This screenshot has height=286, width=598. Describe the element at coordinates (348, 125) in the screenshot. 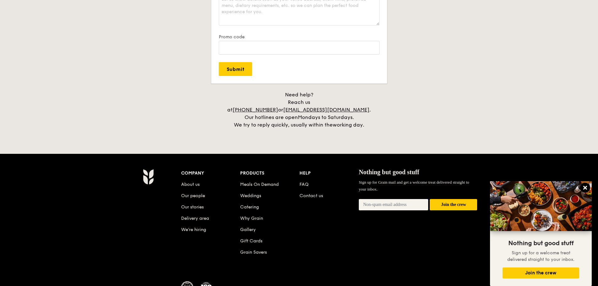

I see `span: working day.` at that location.